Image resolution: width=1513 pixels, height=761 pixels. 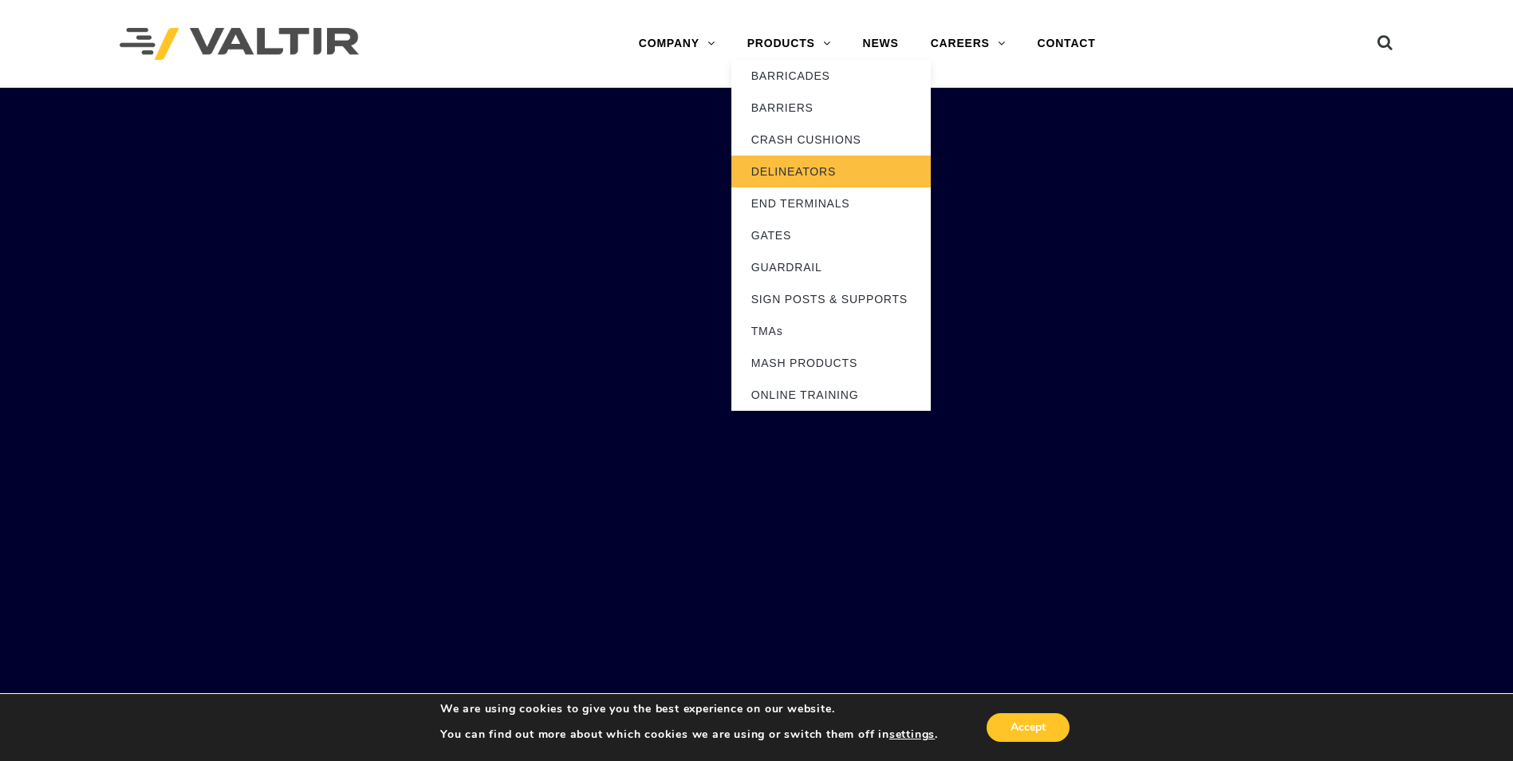 I want to click on a: MASH PRODUCTS, so click(x=831, y=363).